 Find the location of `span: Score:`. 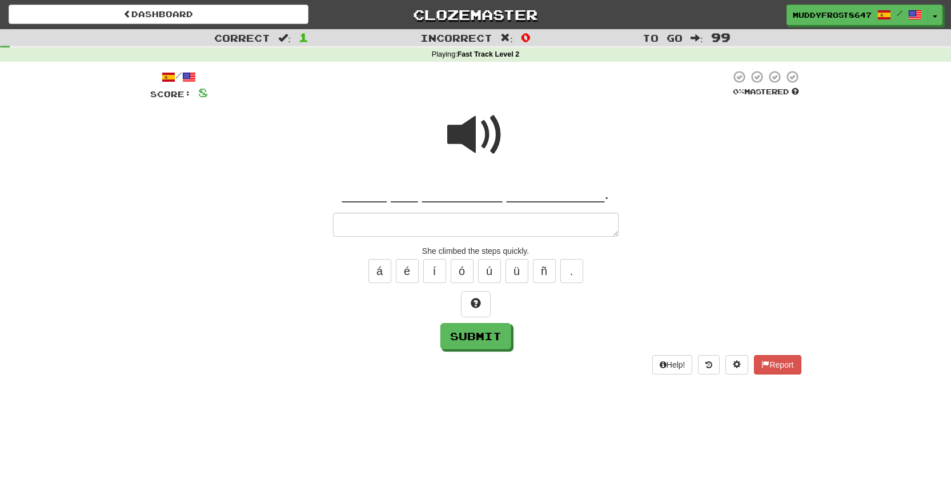

span: Score: is located at coordinates (171, 94).